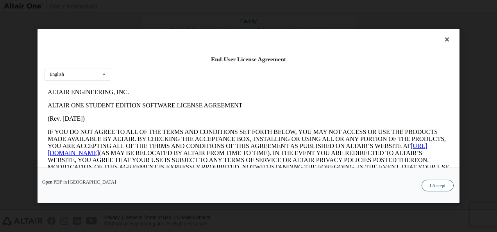 The height and width of the screenshot is (232, 497). What do you see at coordinates (57, 74) in the screenshot?
I see `div: English` at bounding box center [57, 74].